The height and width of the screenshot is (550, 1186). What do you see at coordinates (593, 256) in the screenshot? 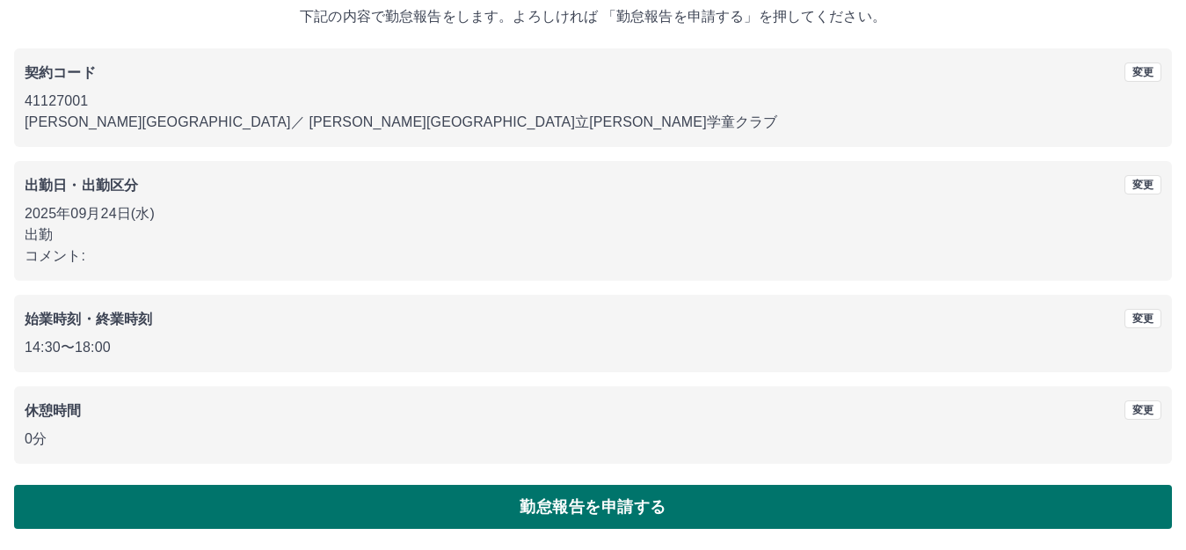
I see `p: コメント:` at bounding box center [593, 256].